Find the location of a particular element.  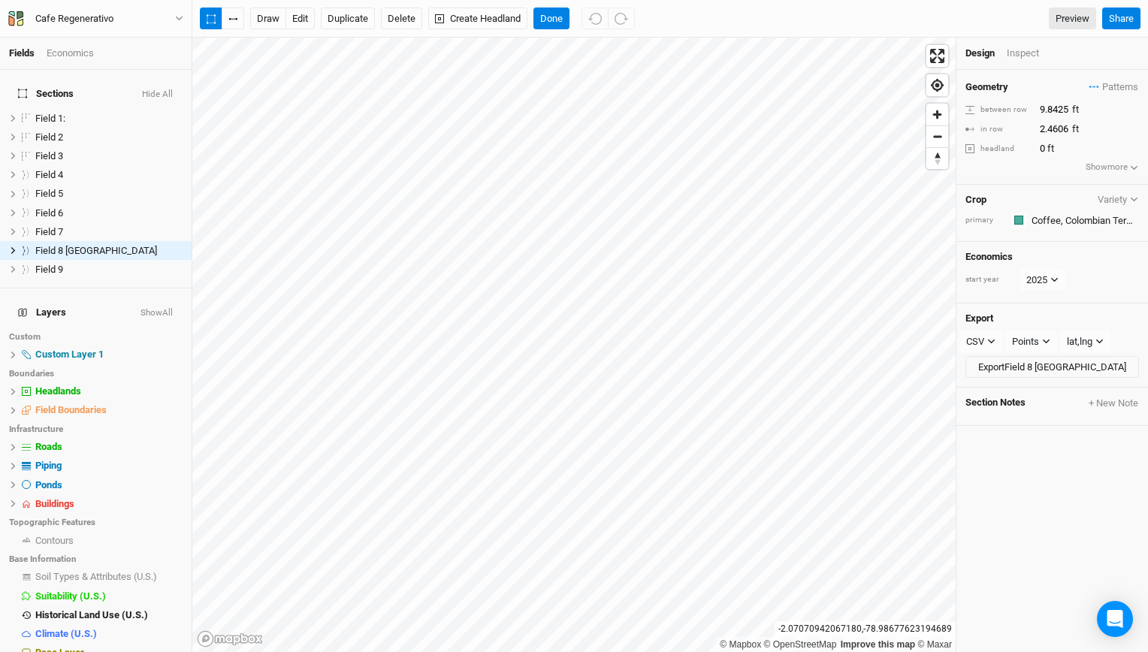

input: Coffee, Colombian Terraced Arrabica is located at coordinates (1083, 220).